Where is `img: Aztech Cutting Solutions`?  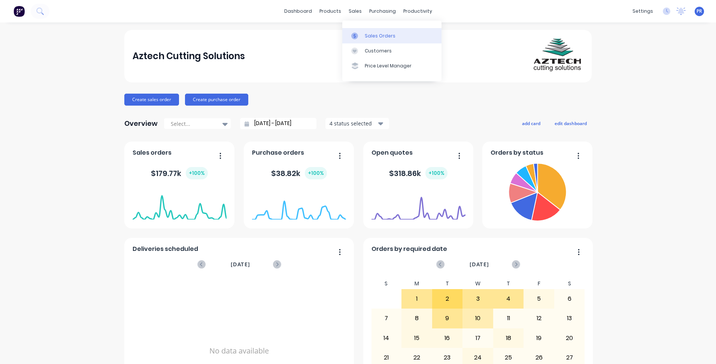 img: Aztech Cutting Solutions is located at coordinates (557, 56).